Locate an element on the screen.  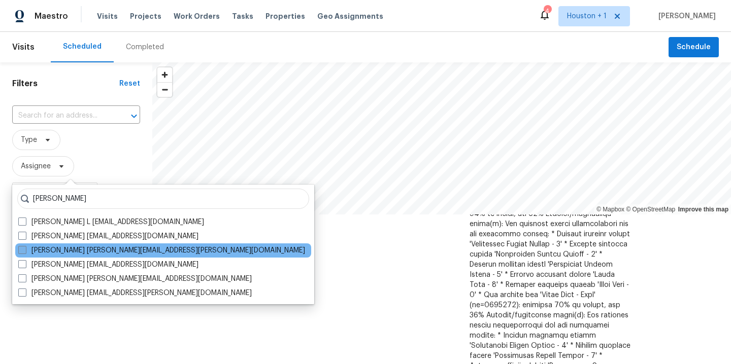
span: Projects is located at coordinates (146, 16).